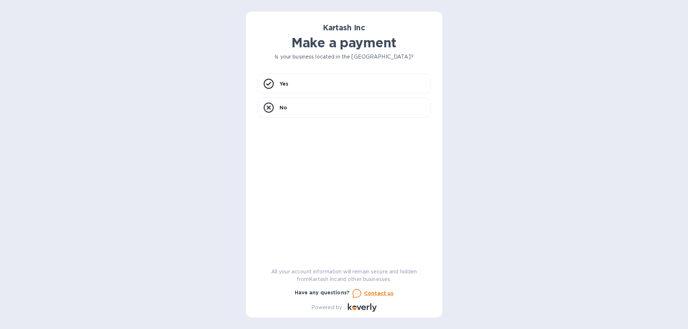  What do you see at coordinates (344, 276) in the screenshot?
I see `p: All your account information will remain secure and hidden from Kartash Inc and other businesses.` at bounding box center [344, 276].